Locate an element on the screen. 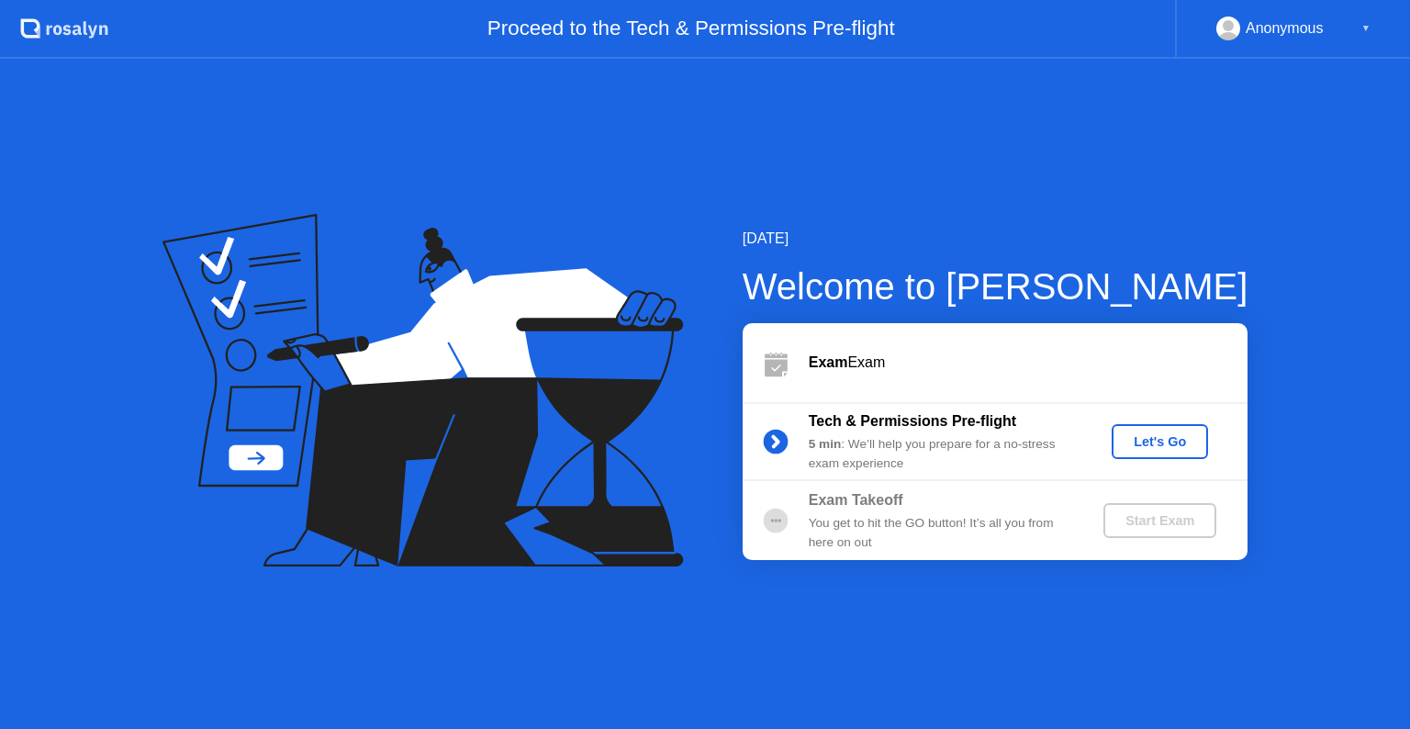  div: You get to hit the GO button! It’s all you from here on out is located at coordinates (941, 532).